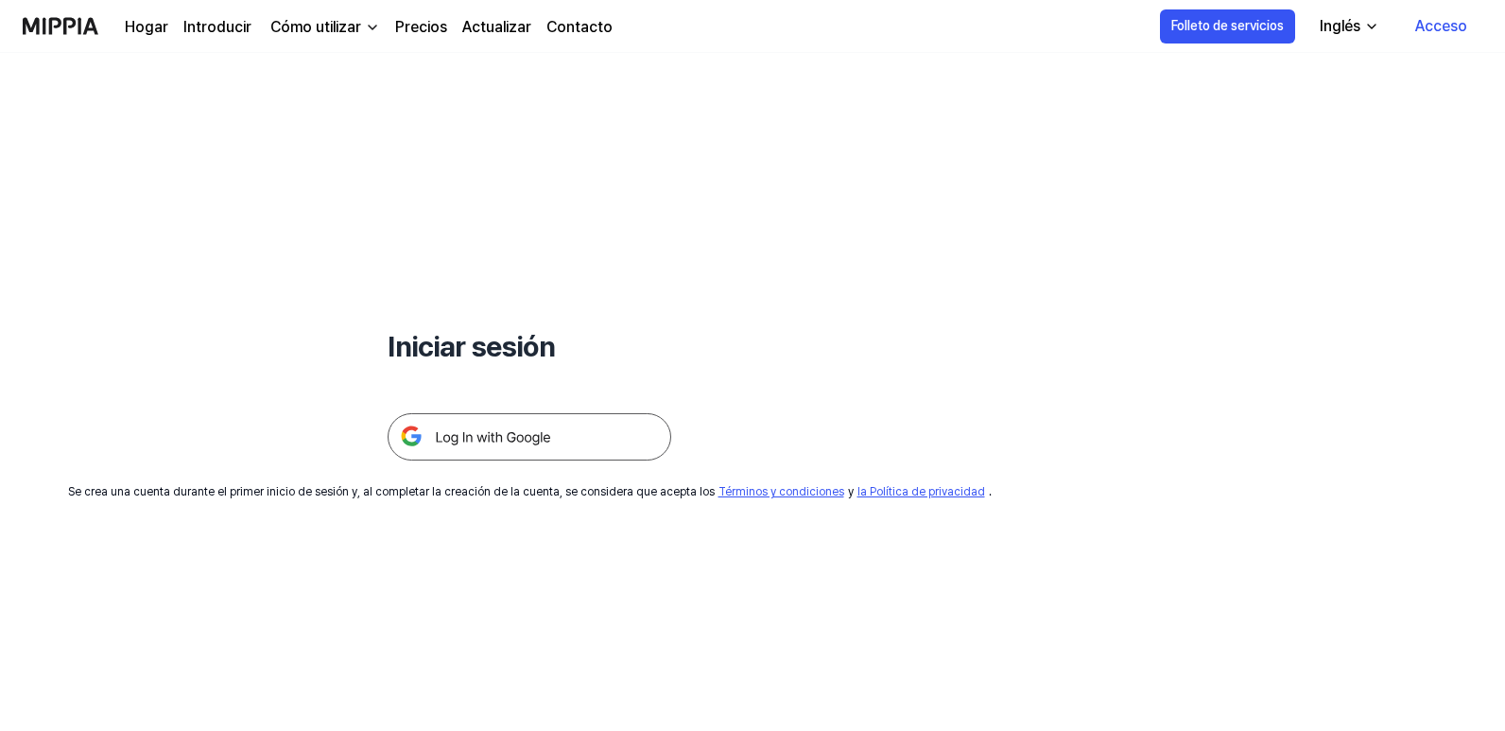 This screenshot has height=731, width=1505. I want to click on font: Precios, so click(421, 26).